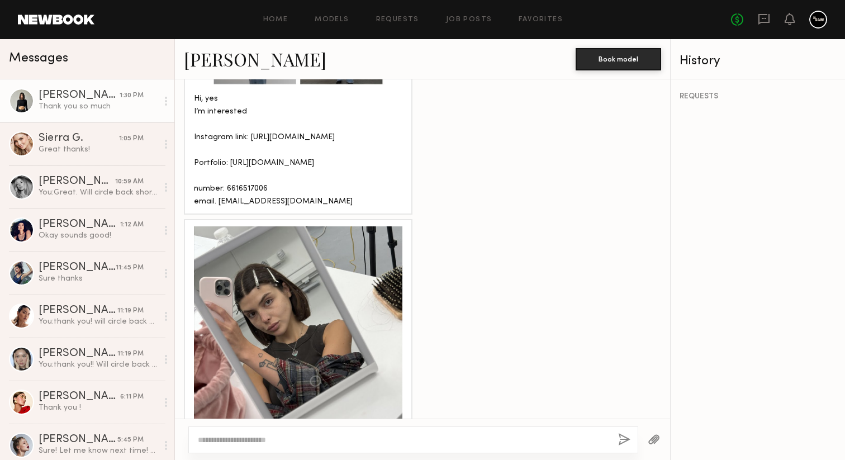 Image resolution: width=845 pixels, height=460 pixels. Describe the element at coordinates (98, 149) in the screenshot. I see `div: Great thanks!` at that location.